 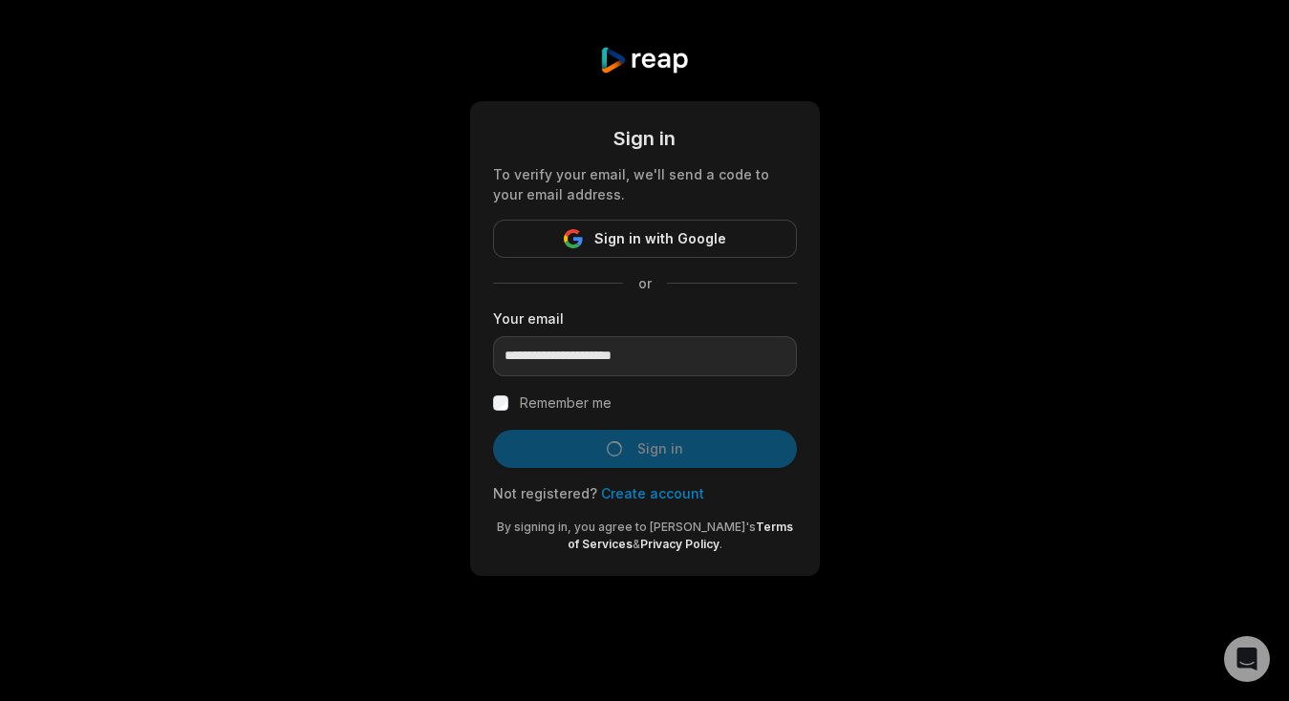 What do you see at coordinates (660, 239) in the screenshot?
I see `span: Sign in with Google` at bounding box center [660, 239].